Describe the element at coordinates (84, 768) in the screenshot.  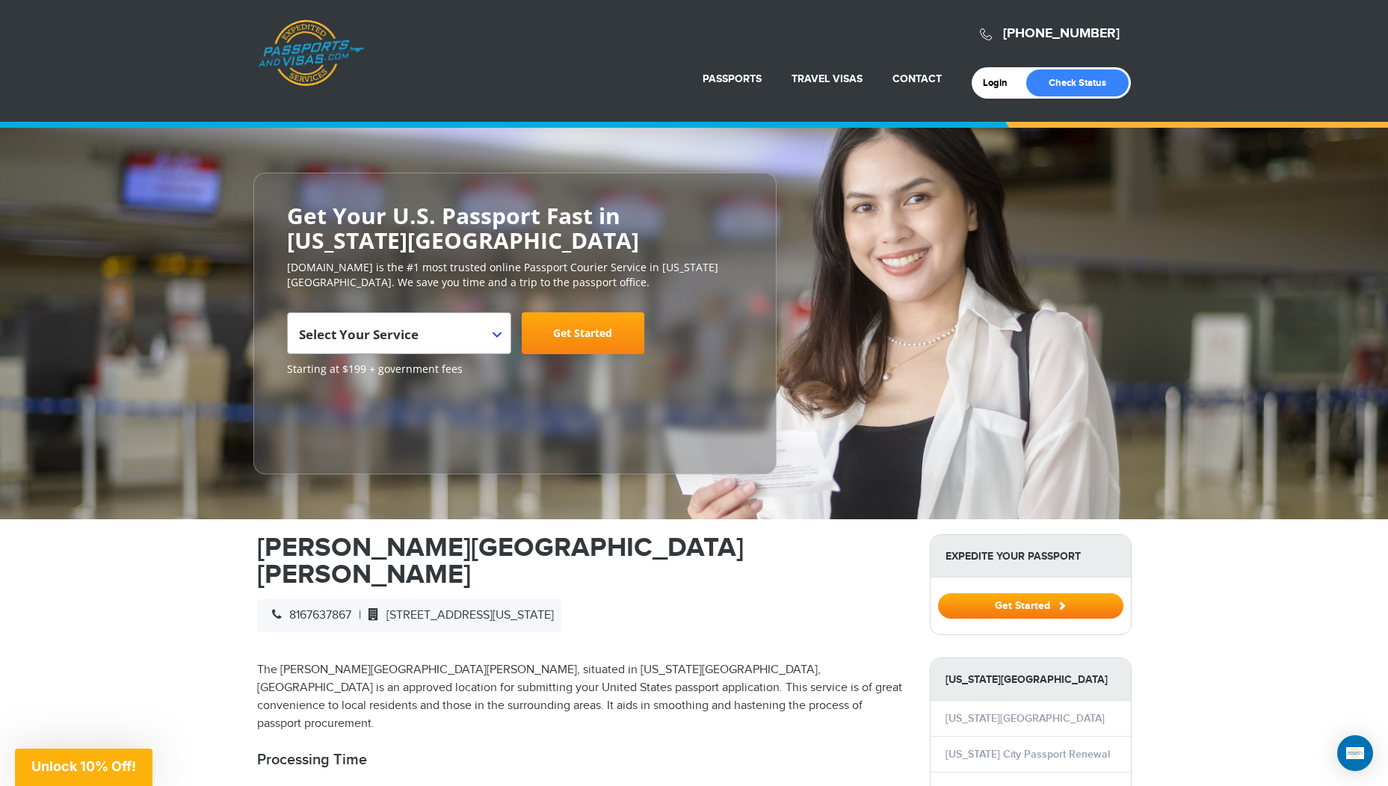
I see `div: Unlock 10% Off!` at that location.